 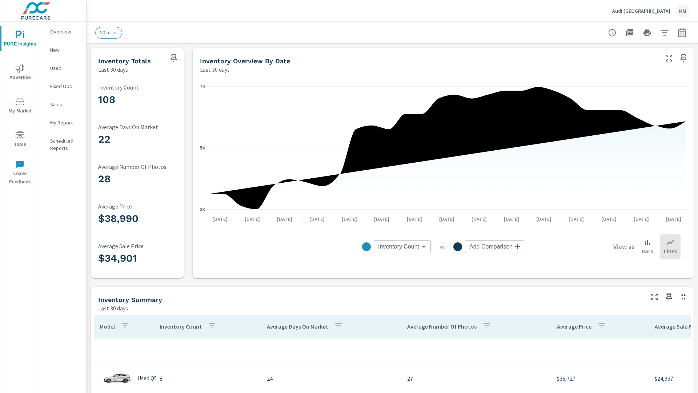 I want to click on text: 54, so click(x=203, y=148).